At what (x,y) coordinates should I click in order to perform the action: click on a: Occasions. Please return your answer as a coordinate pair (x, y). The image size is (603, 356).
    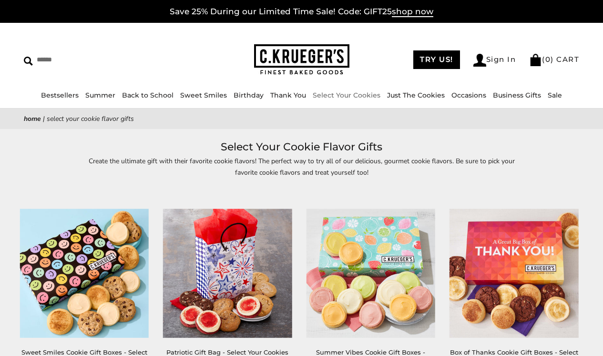
    Looking at the image, I should click on (468, 95).